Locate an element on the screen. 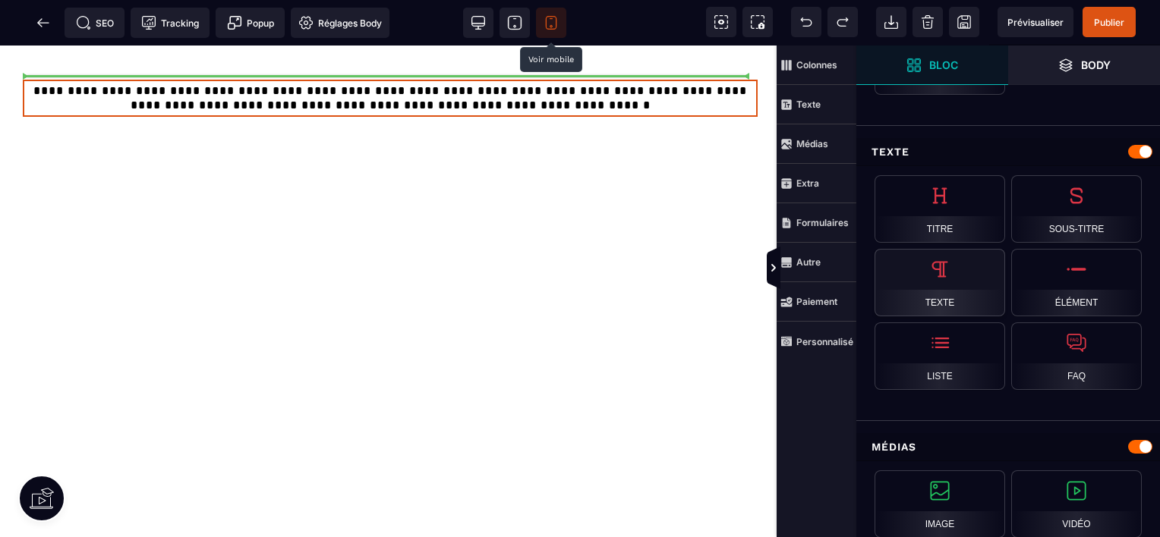 The width and height of the screenshot is (1160, 537). span: Médias is located at coordinates (816, 144).